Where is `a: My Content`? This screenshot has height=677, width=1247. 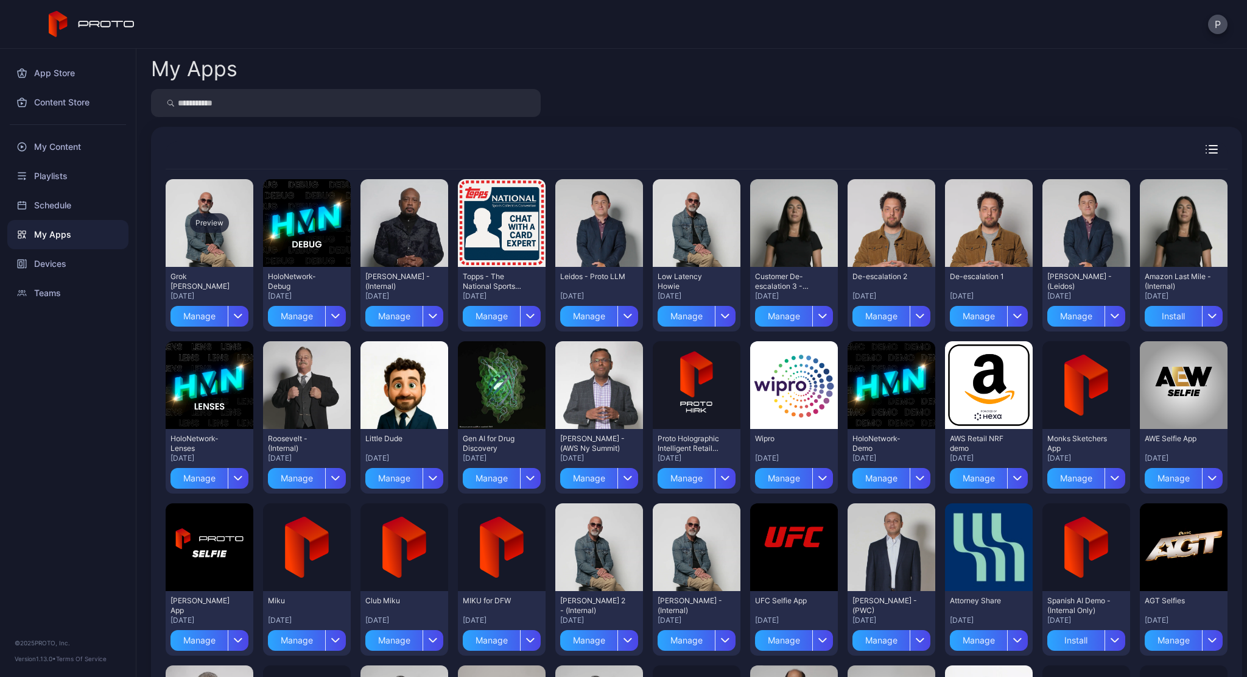
a: My Content is located at coordinates (68, 147).